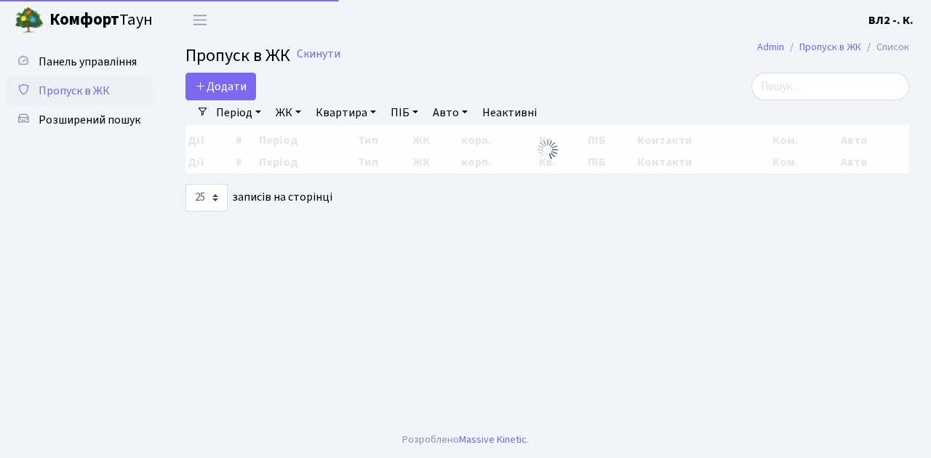 This screenshot has height=458, width=931. I want to click on a: Квартира, so click(345, 113).